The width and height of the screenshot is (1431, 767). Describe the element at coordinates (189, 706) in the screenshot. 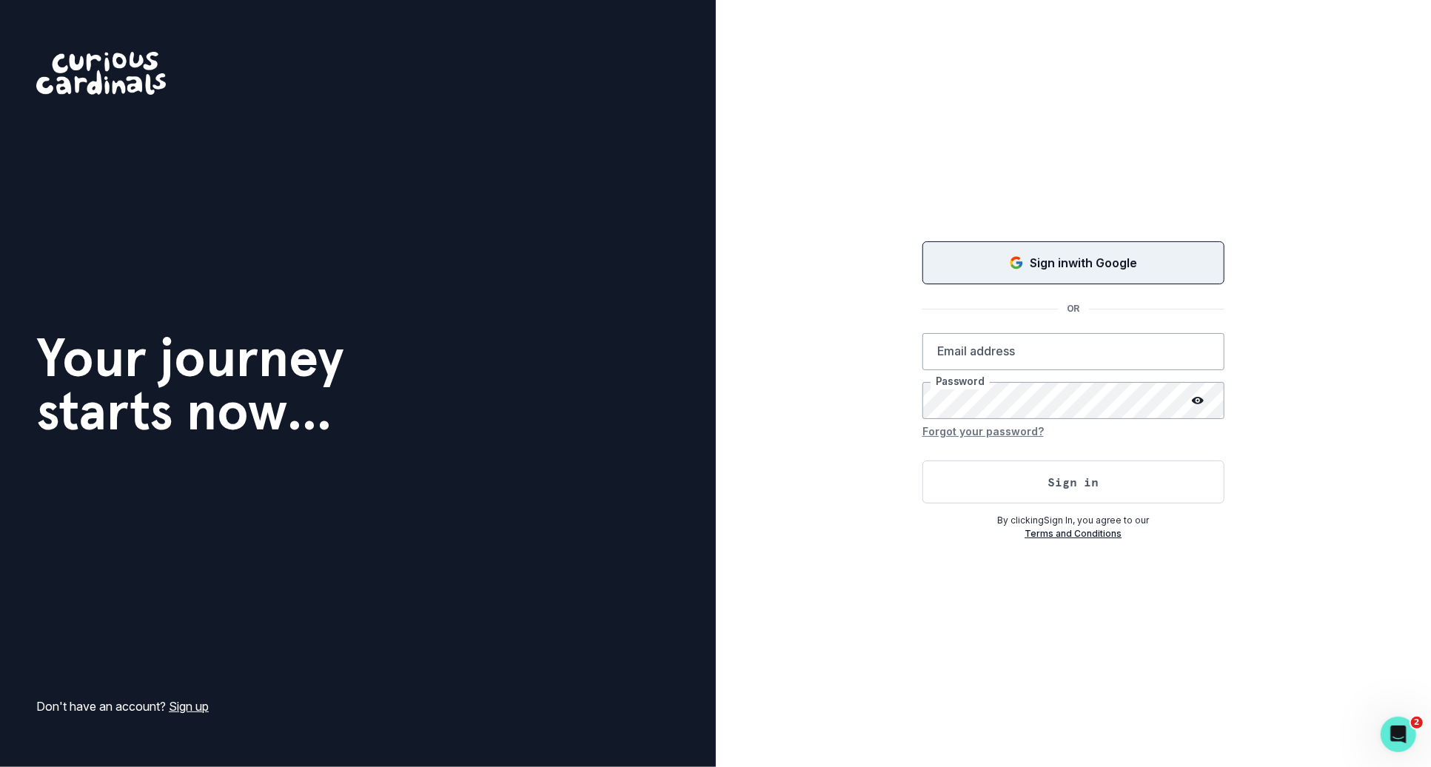

I see `a: Sign up` at that location.